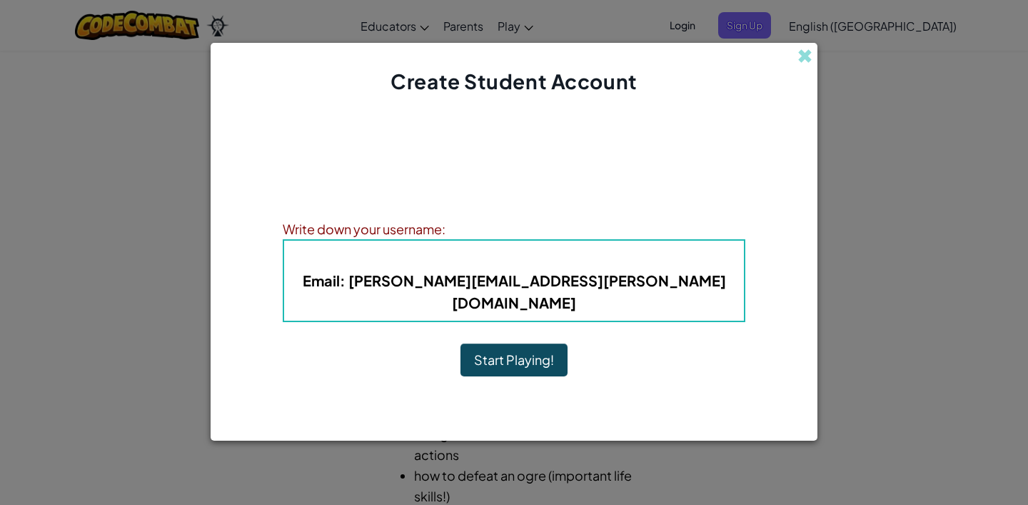 The height and width of the screenshot is (505, 1028). I want to click on b: : rrokinn, so click(514, 258).